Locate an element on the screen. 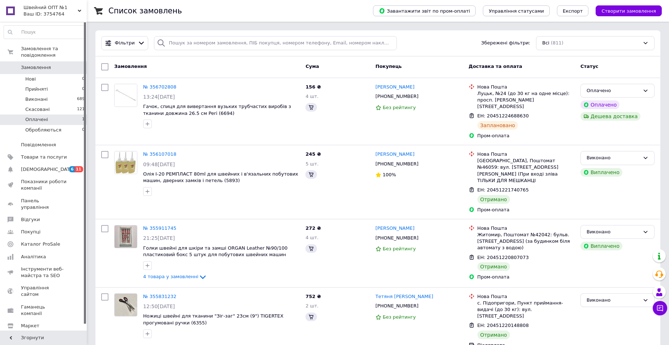  span: Покупець is located at coordinates (388, 66).